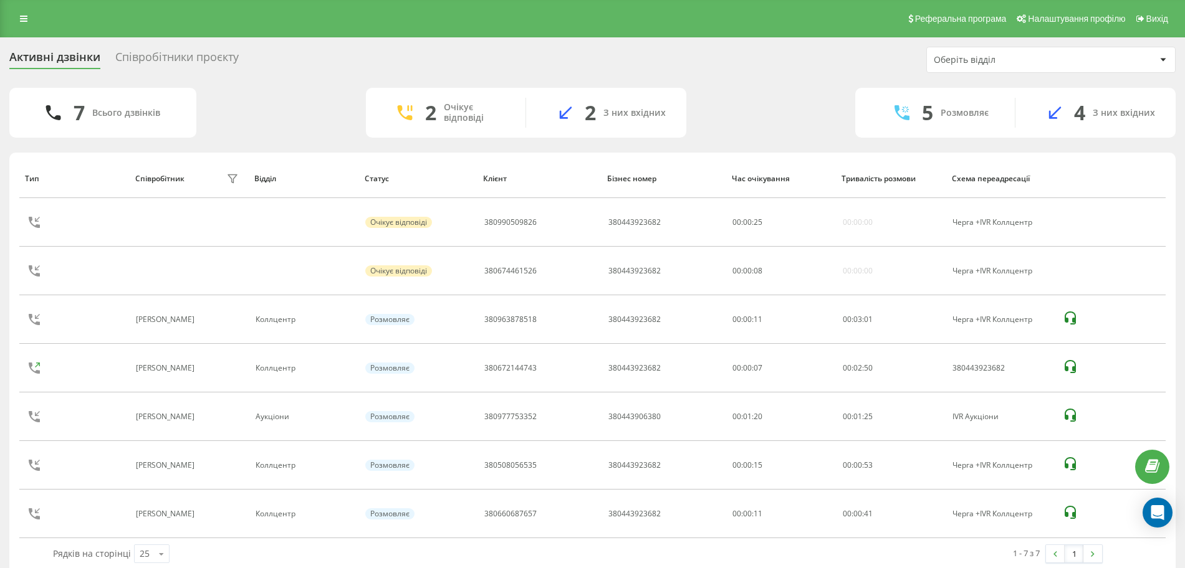 The height and width of the screenshot is (568, 1185). I want to click on div: 00:00:07, so click(780, 368).